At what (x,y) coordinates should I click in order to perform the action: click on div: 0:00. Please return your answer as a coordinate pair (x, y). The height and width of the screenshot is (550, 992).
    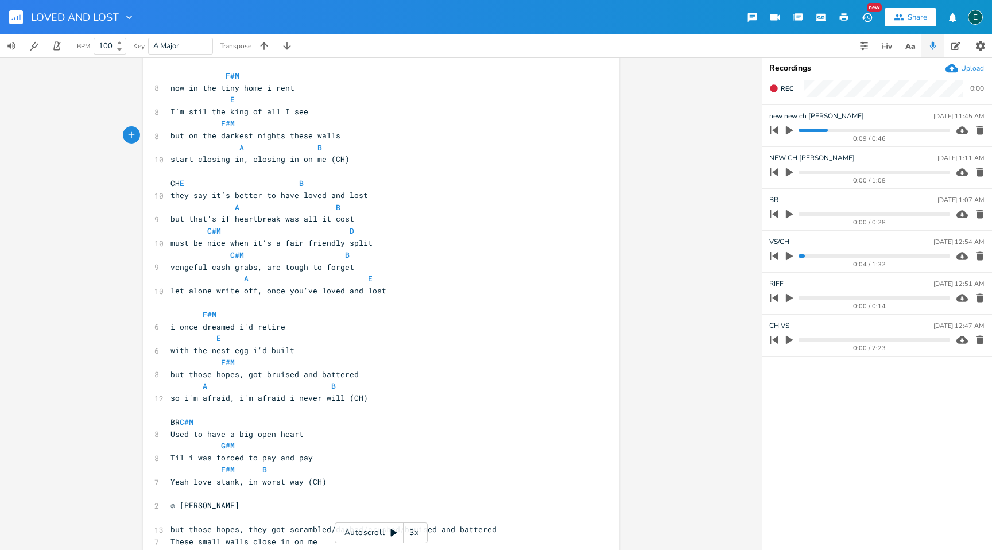
    Looking at the image, I should click on (977, 88).